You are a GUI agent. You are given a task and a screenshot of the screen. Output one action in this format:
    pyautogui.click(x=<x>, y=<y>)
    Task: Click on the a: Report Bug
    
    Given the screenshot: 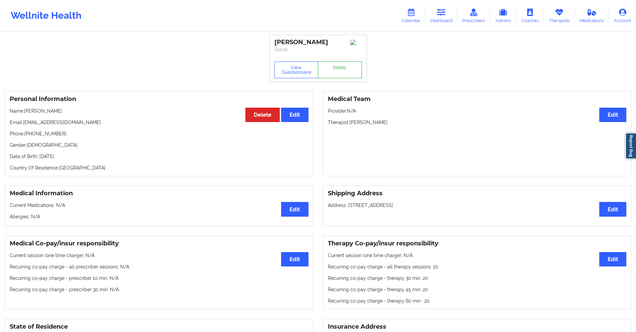 What is the action you would take?
    pyautogui.click(x=631, y=146)
    